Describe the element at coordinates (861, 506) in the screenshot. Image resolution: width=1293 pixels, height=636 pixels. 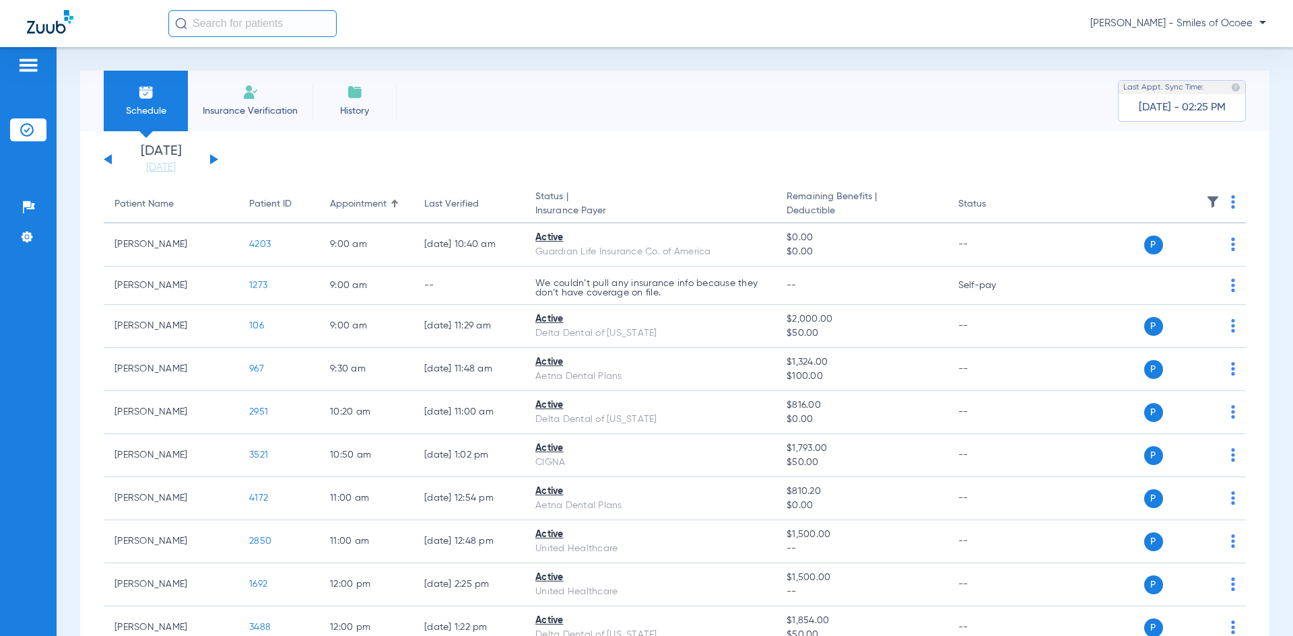
I see `span: $0.00` at that location.